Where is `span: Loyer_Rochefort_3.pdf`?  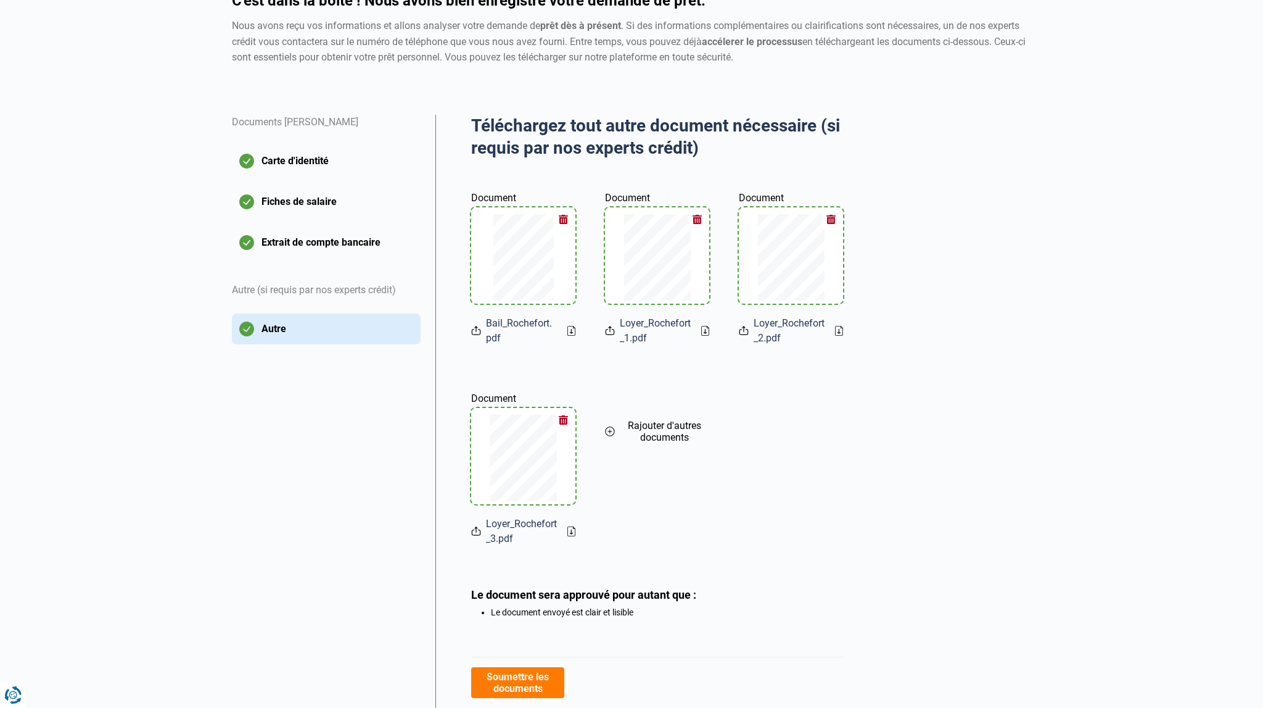
span: Loyer_Rochefort_3.pdf is located at coordinates (522, 531).